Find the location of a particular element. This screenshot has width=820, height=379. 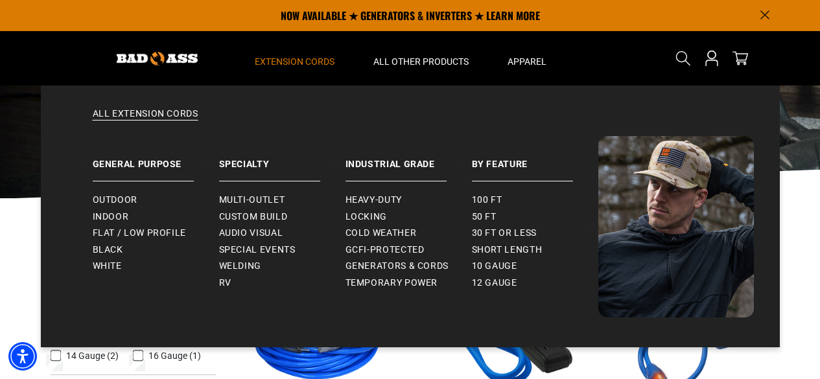

span: Special Events is located at coordinates (257, 250).